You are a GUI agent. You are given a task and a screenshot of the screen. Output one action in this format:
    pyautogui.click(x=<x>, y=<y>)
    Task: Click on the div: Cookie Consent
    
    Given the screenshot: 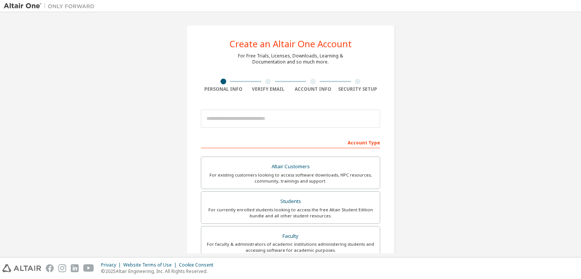 What is the action you would take?
    pyautogui.click(x=198, y=265)
    